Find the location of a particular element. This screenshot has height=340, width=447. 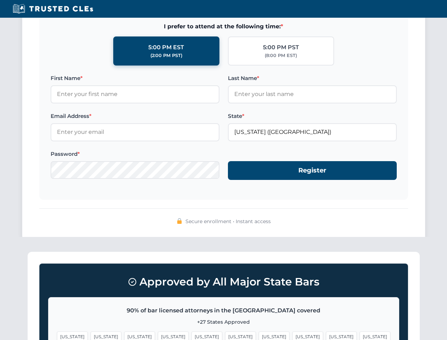

button: Register is located at coordinates (312, 170).